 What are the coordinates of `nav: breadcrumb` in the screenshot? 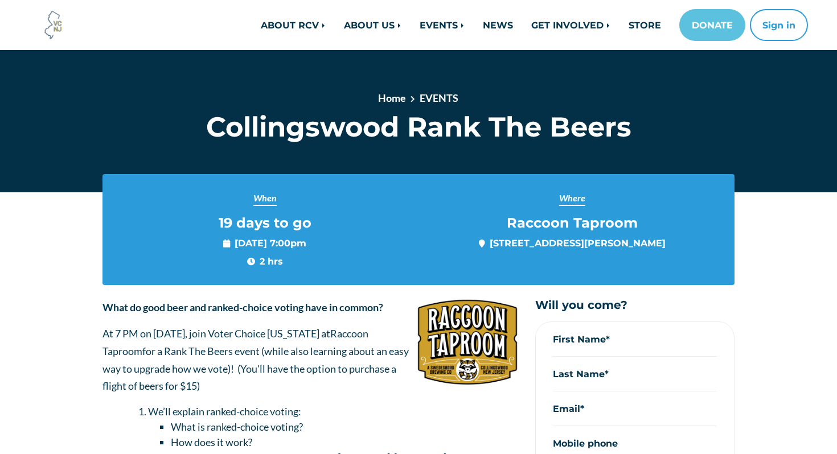 It's located at (418, 100).